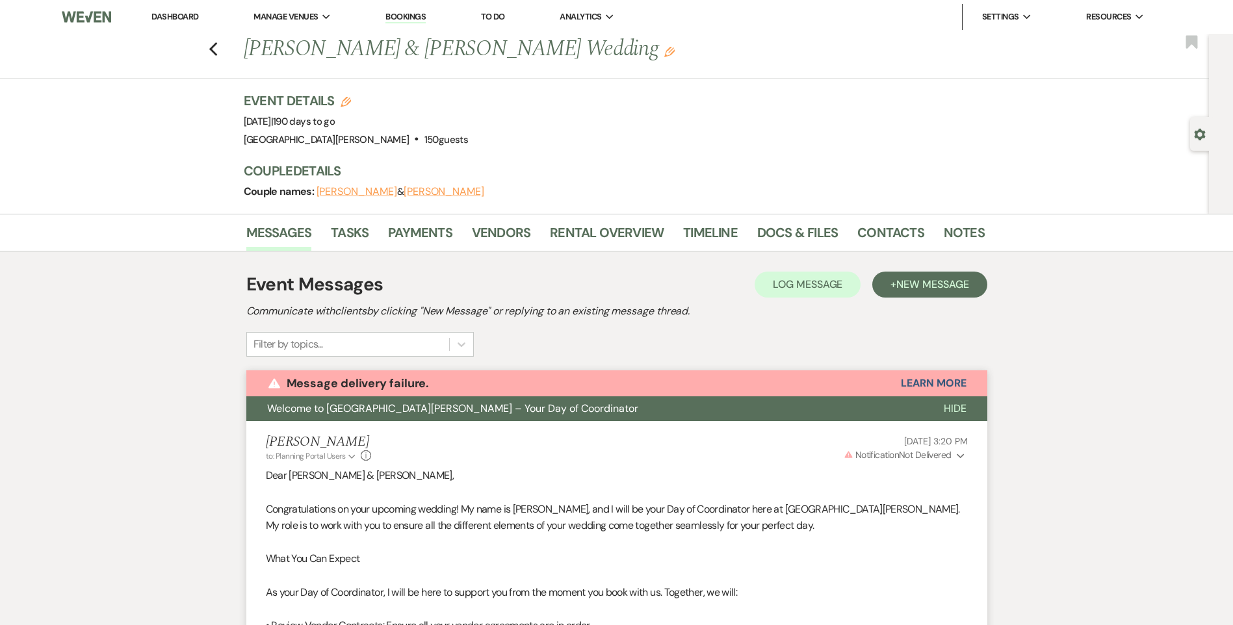  I want to click on button: Learn More, so click(934, 384).